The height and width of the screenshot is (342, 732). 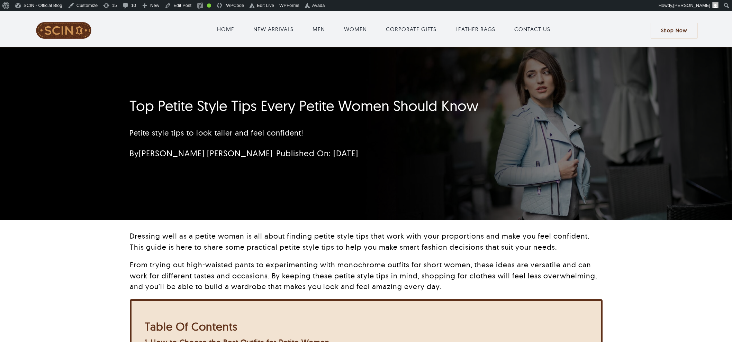 I want to click on span: NEW ARRIVALS, so click(x=274, y=29).